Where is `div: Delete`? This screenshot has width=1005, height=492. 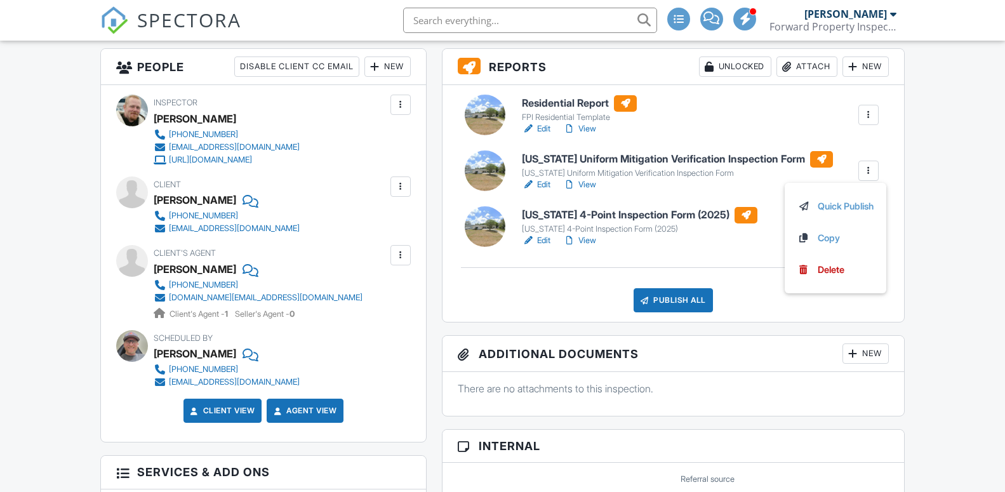
div: Delete is located at coordinates (831, 270).